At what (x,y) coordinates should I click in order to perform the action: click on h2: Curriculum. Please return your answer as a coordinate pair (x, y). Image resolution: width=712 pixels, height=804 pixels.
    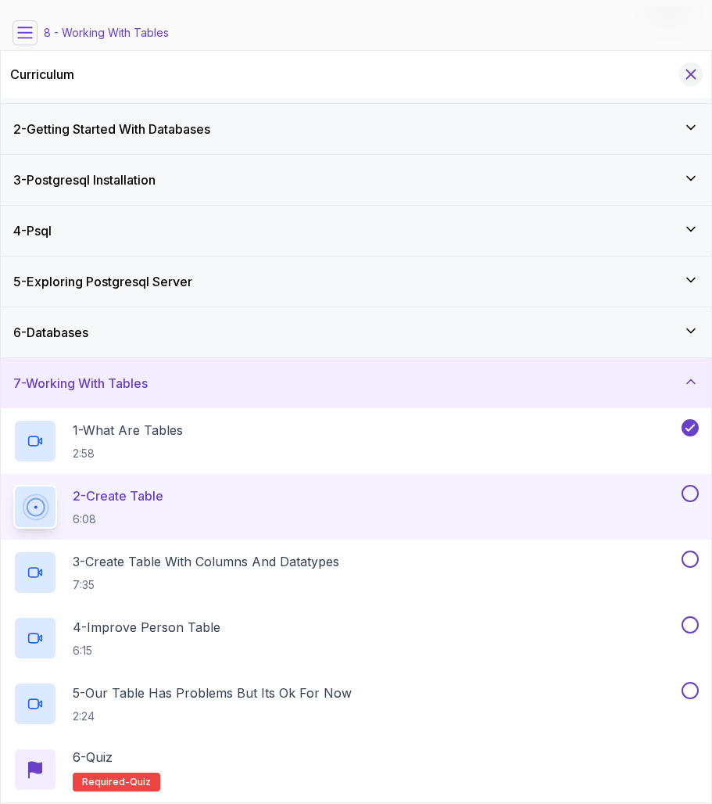
    Looking at the image, I should click on (42, 74).